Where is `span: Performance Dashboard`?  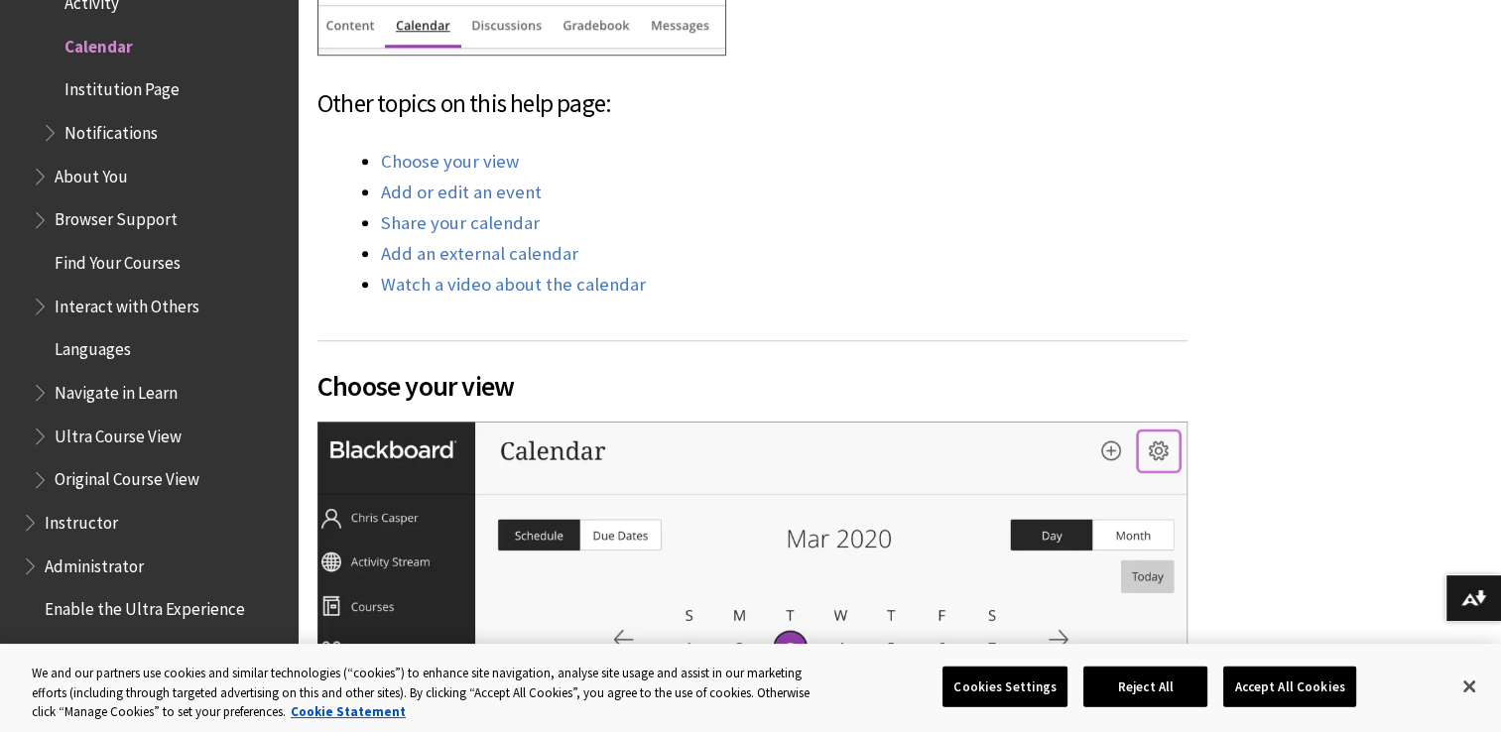
span: Performance Dashboard is located at coordinates (131, 649).